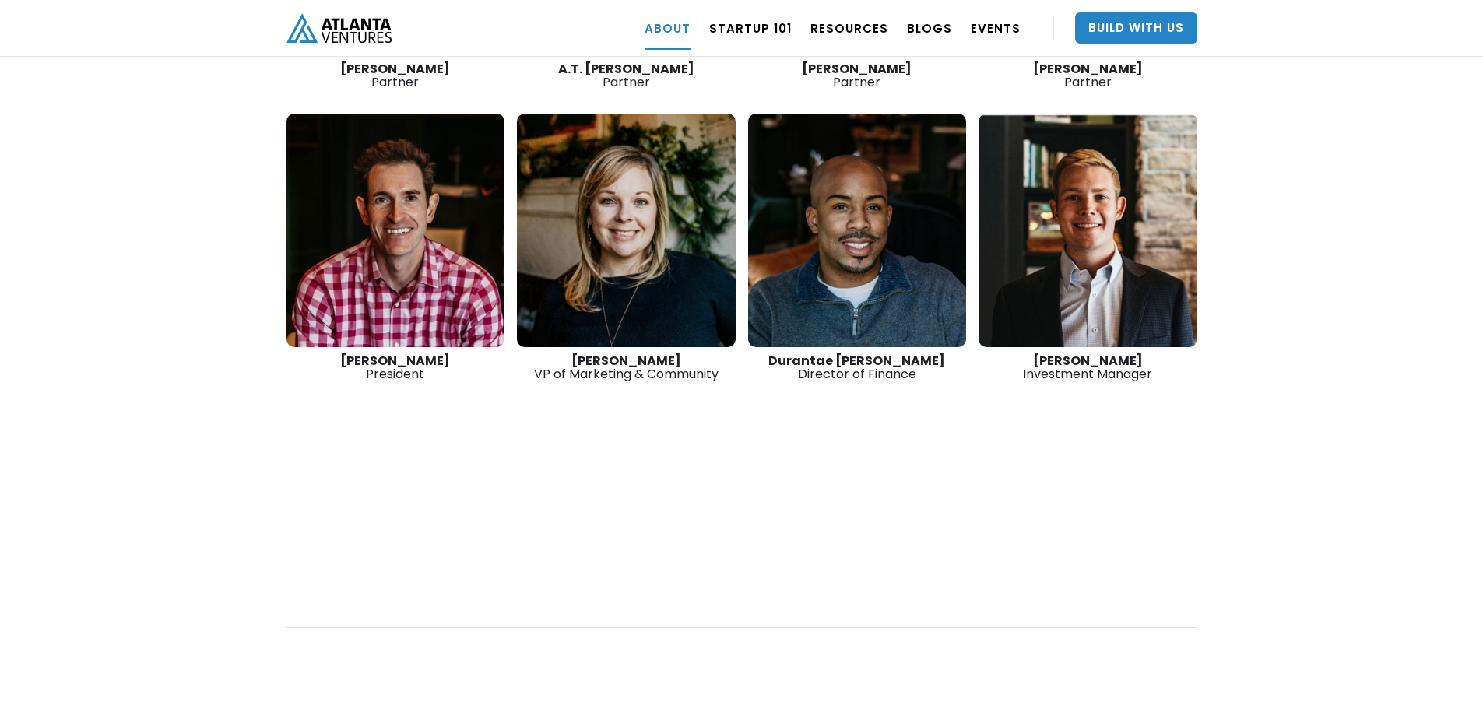 This screenshot has height=709, width=1483. What do you see at coordinates (857, 367) in the screenshot?
I see `div: Director of Finance` at bounding box center [857, 367].